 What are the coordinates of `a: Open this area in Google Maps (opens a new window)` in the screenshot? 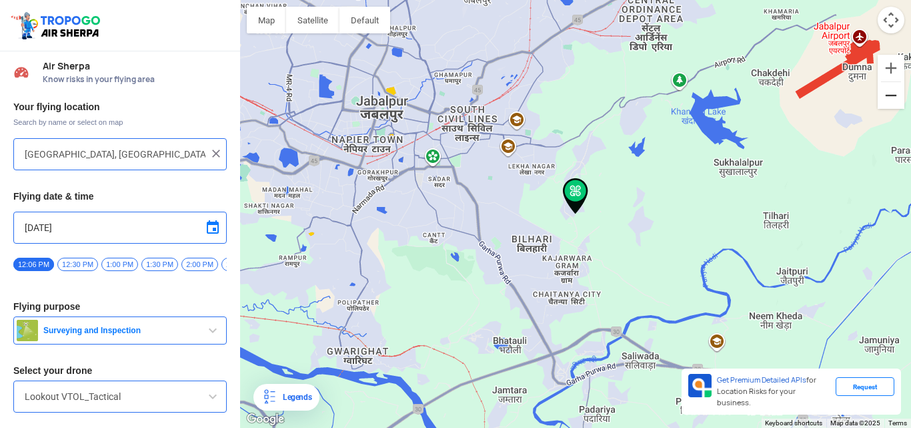 It's located at (266, 419).